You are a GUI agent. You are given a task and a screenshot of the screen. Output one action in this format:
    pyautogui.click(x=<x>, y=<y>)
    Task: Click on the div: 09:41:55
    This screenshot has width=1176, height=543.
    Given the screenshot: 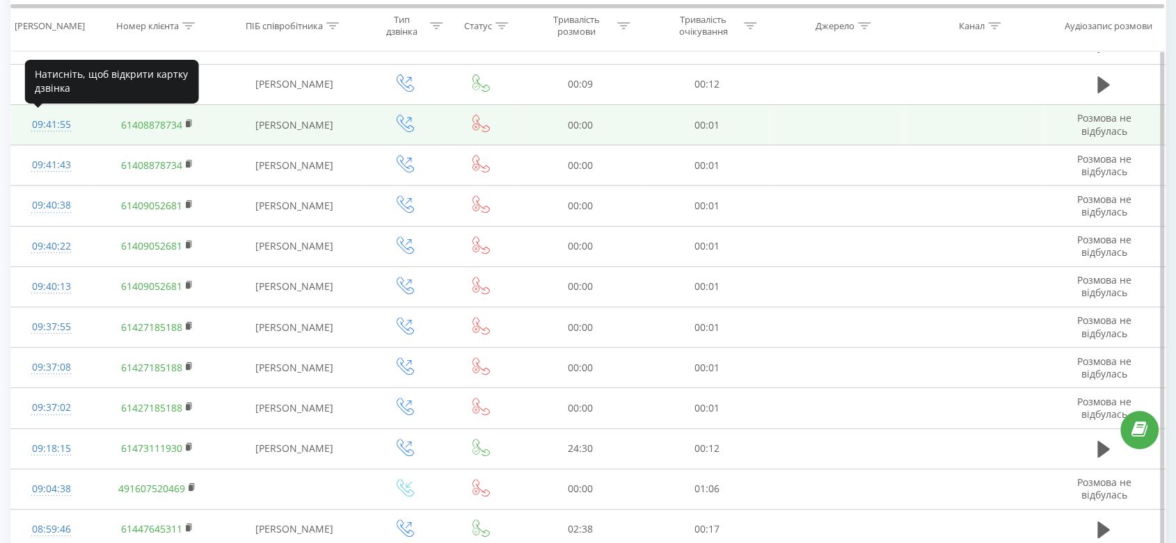 What is the action you would take?
    pyautogui.click(x=51, y=125)
    